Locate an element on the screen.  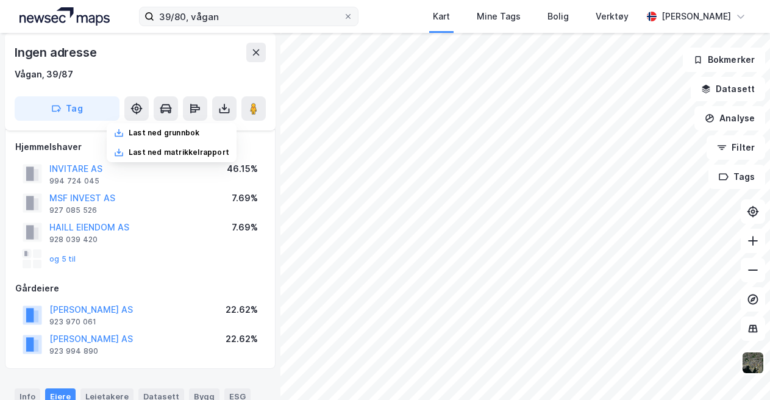
button: Bokmerker is located at coordinates (724, 60).